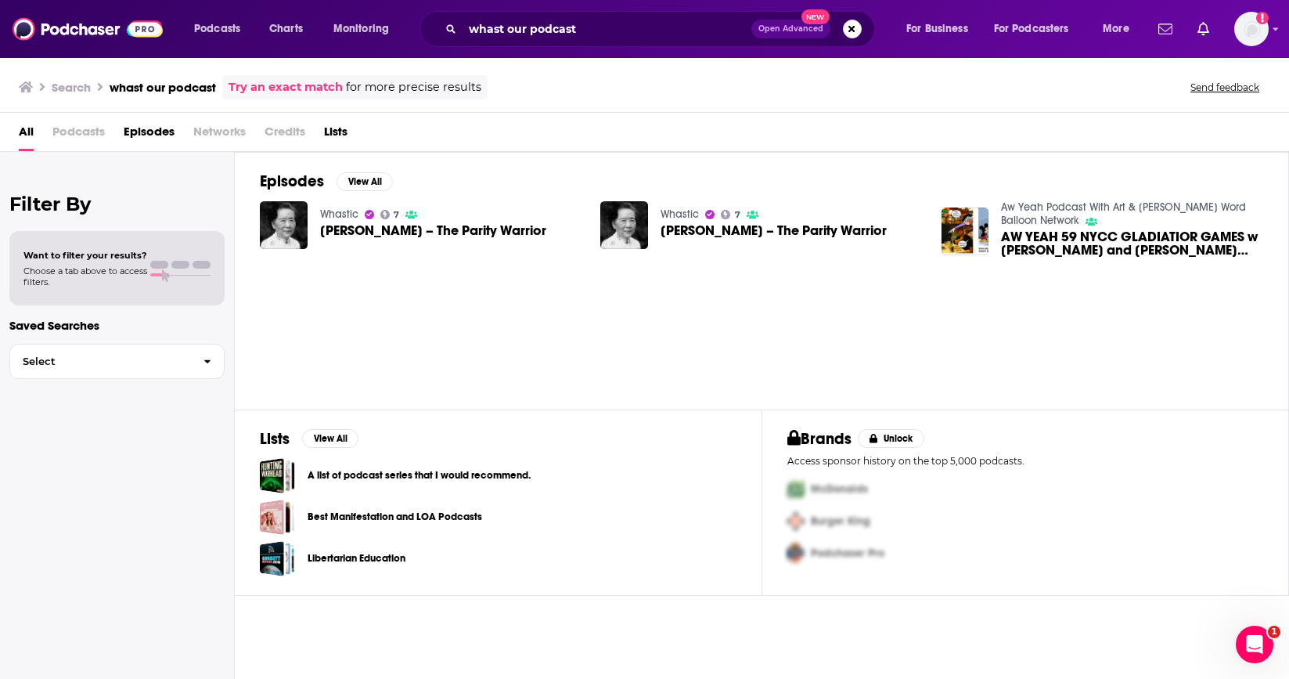  Describe the element at coordinates (117, 361) in the screenshot. I see `button: Select` at that location.